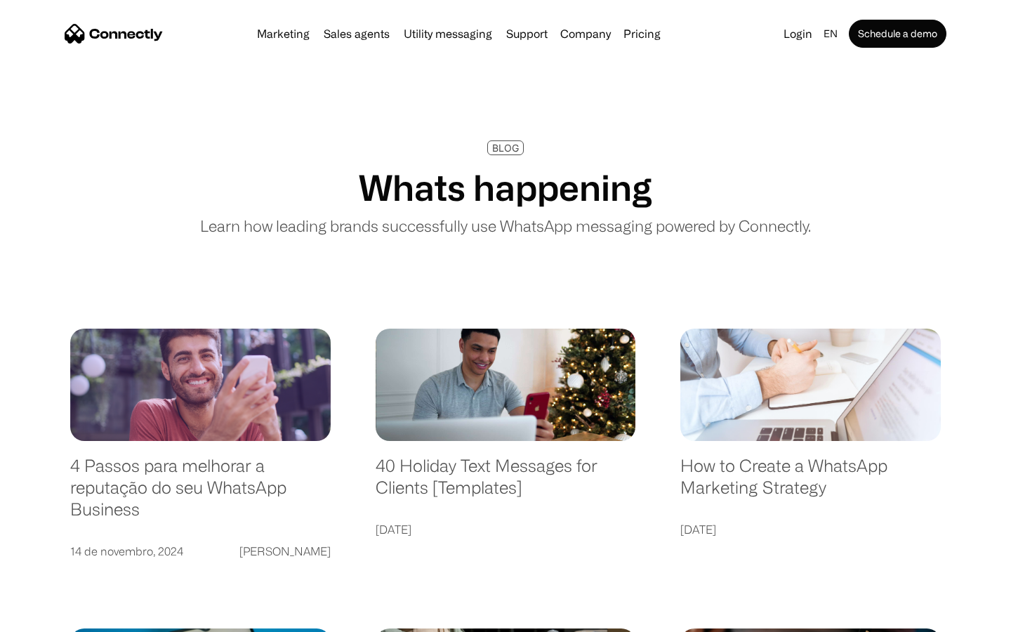 The image size is (1011, 632). Describe the element at coordinates (56, 617) in the screenshot. I see `ul: Language list` at that location.